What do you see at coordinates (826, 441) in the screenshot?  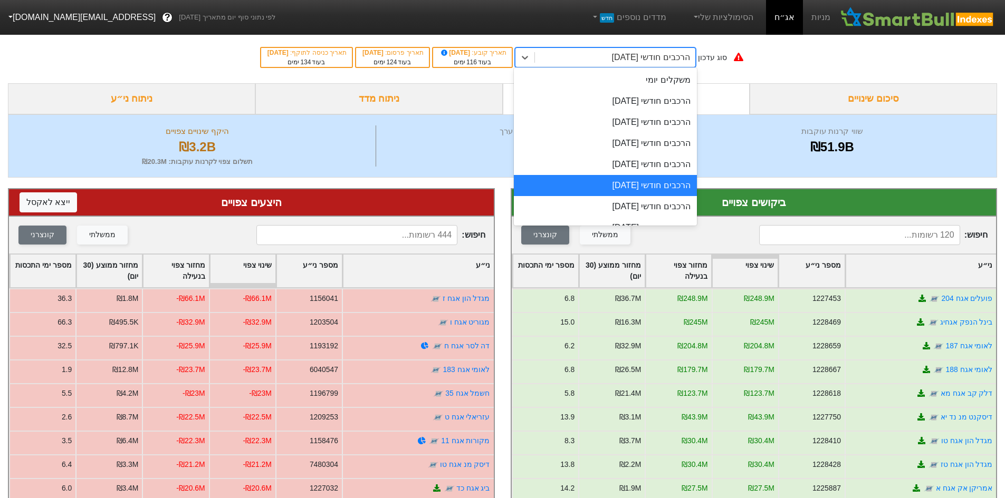 I see `div: 1228410` at bounding box center [826, 441].